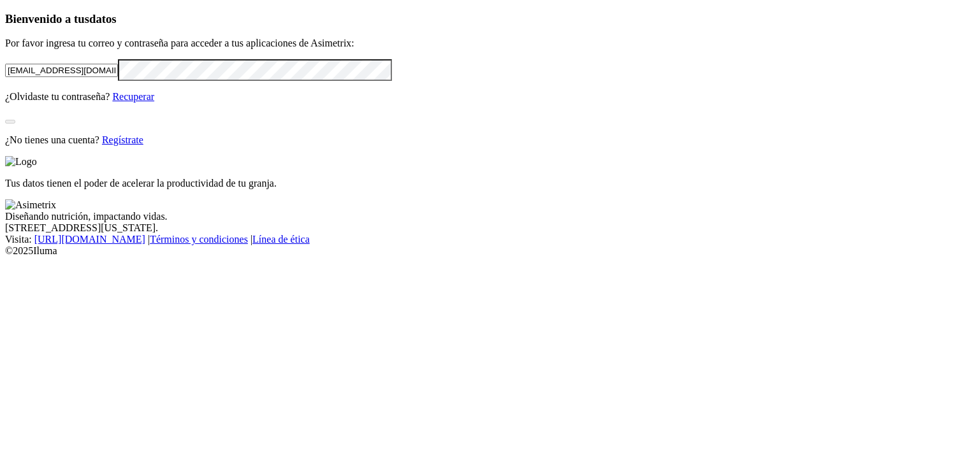 The image size is (979, 465). Describe the element at coordinates (31, 205) in the screenshot. I see `img: Asimetrix` at that location.